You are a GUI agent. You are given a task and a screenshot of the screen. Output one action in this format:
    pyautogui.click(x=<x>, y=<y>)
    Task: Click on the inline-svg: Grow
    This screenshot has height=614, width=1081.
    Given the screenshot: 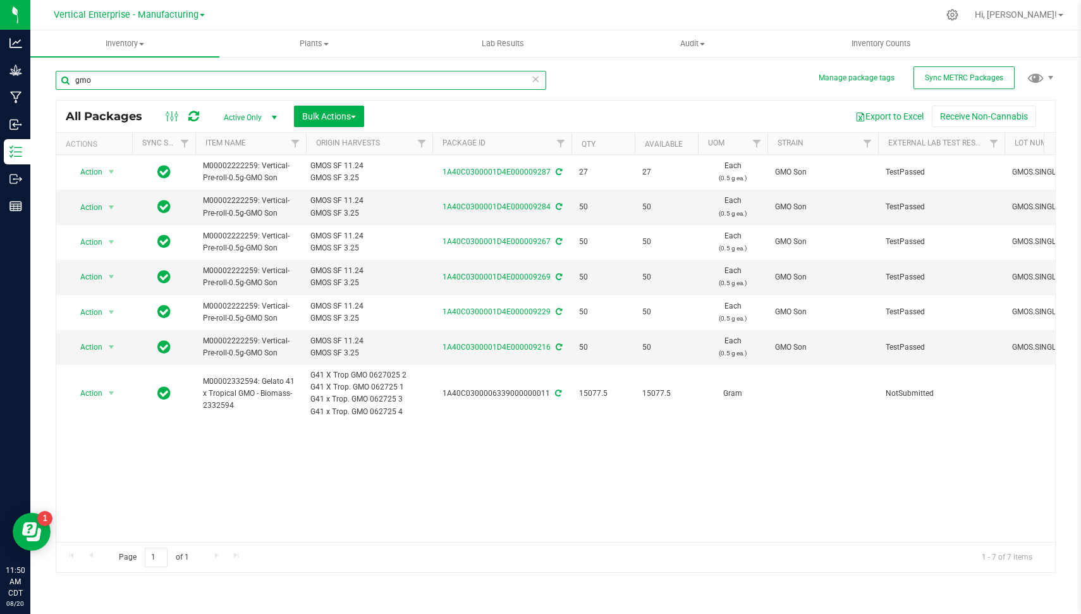 What is the action you would take?
    pyautogui.click(x=16, y=70)
    